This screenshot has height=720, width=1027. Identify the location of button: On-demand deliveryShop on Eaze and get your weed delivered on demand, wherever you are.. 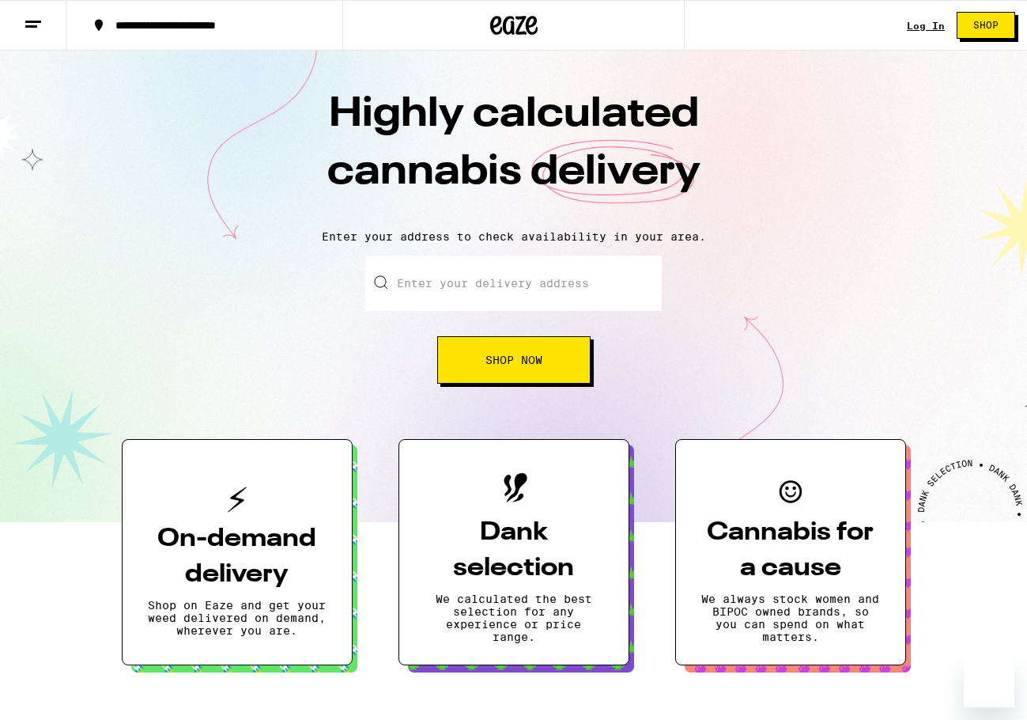
(237, 552).